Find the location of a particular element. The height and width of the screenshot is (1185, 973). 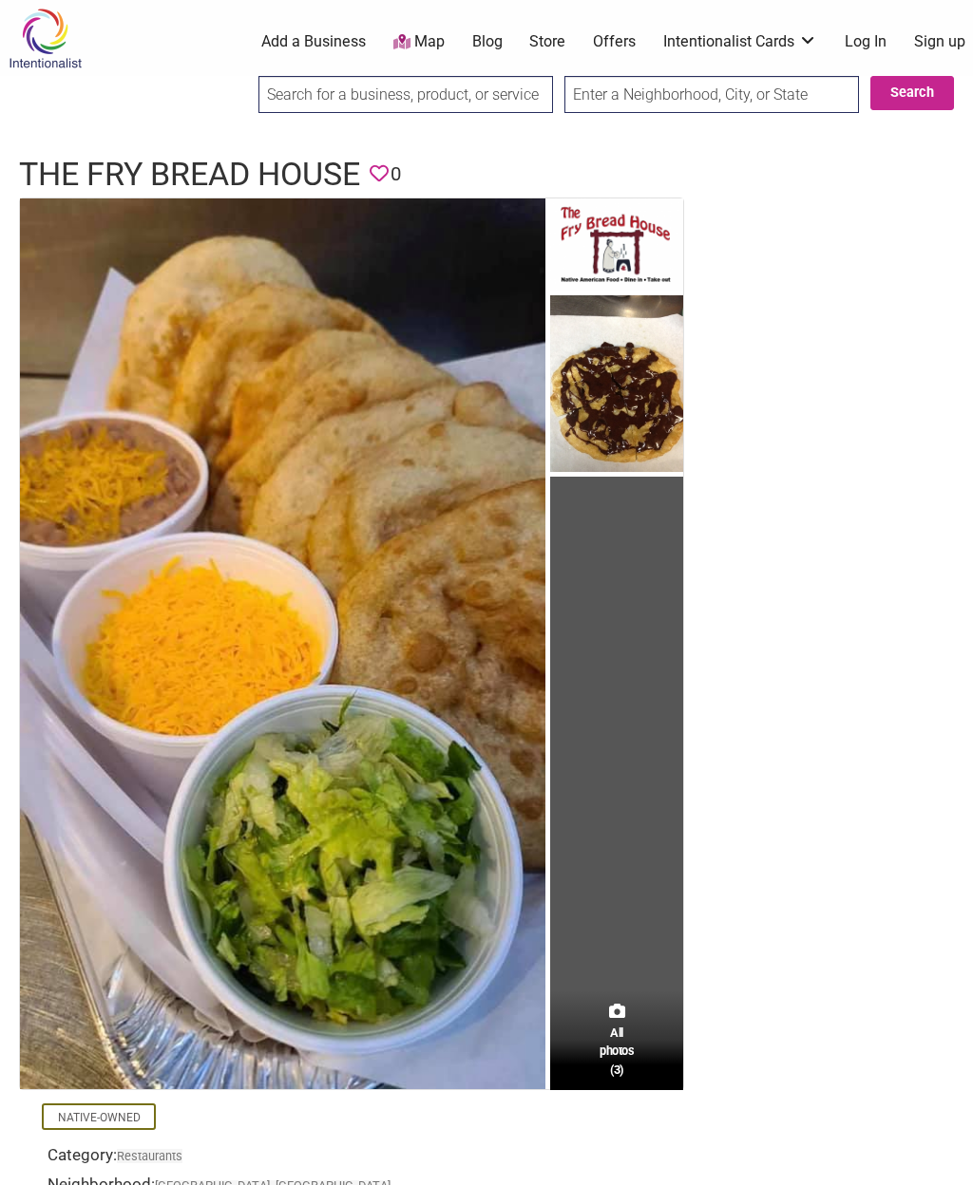

h1: The Fry Bread House is located at coordinates (189, 175).